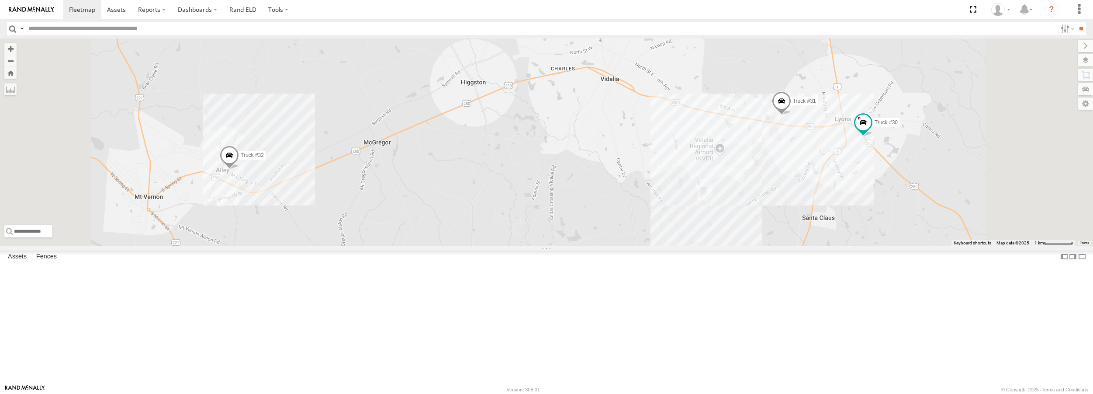  Describe the element at coordinates (1054, 243) in the screenshot. I see `button: Map Scale: 1 km per 62 pixels` at that location.